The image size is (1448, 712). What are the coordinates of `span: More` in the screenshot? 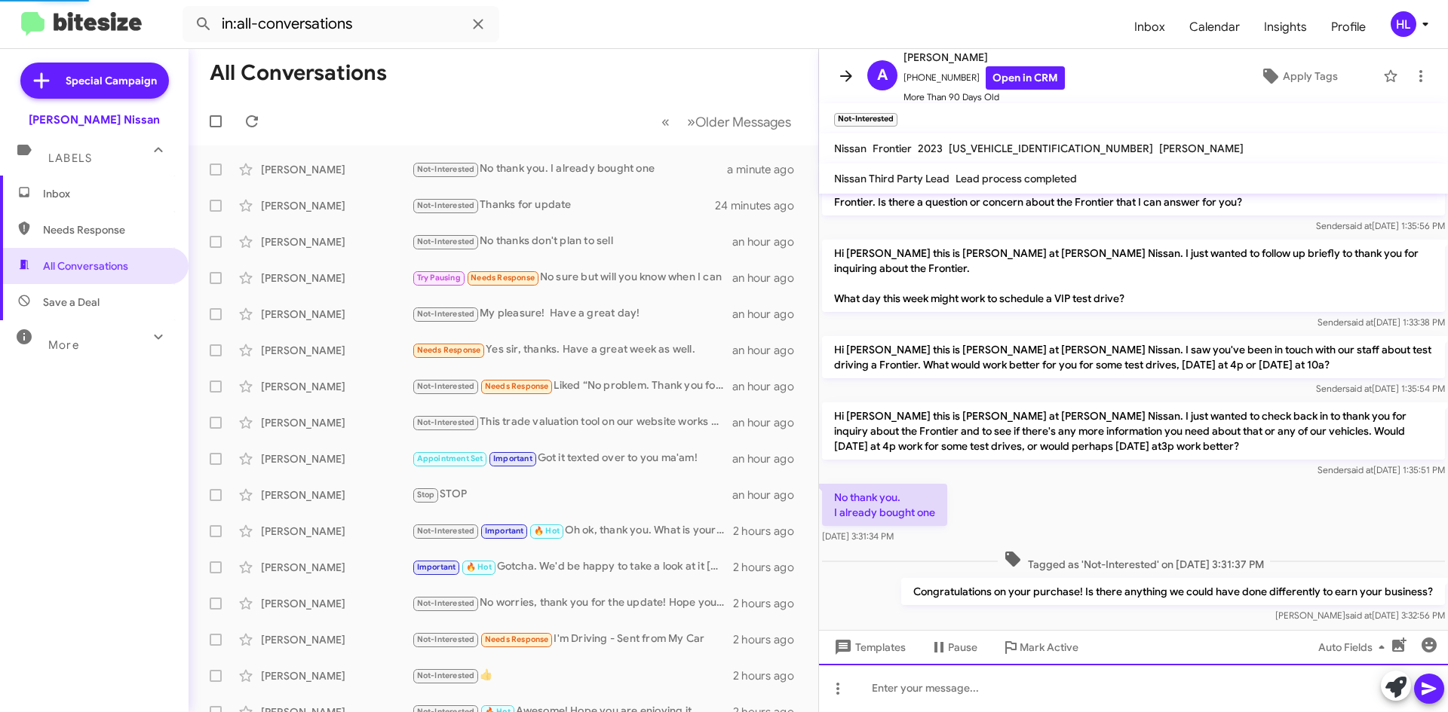 It's located at (63, 345).